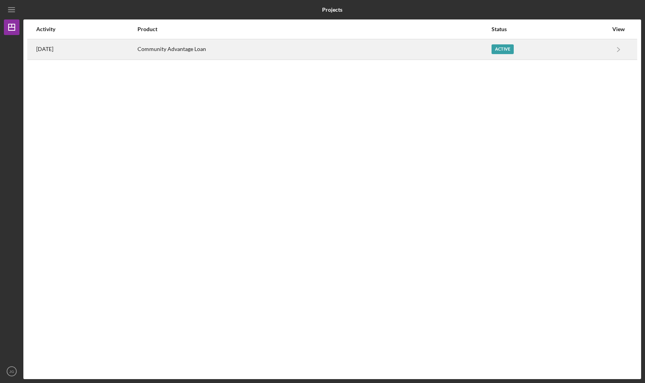 The height and width of the screenshot is (383, 645). I want to click on div: Status, so click(550, 29).